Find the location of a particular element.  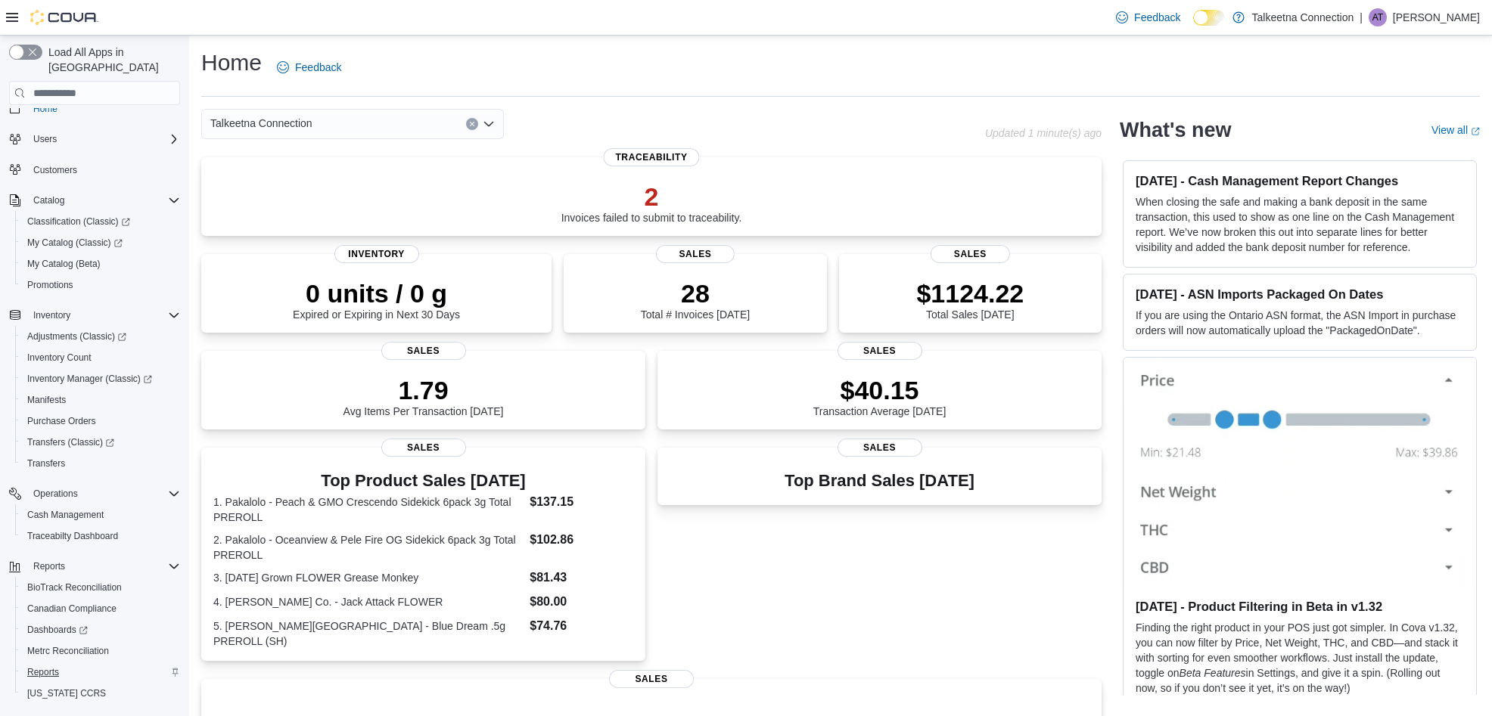

button: Catalog is located at coordinates (95, 200).